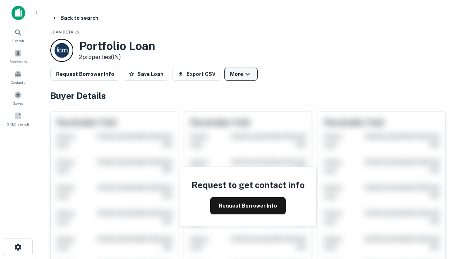 Image resolution: width=460 pixels, height=259 pixels. I want to click on h3: Portfolio Loan, so click(117, 46).